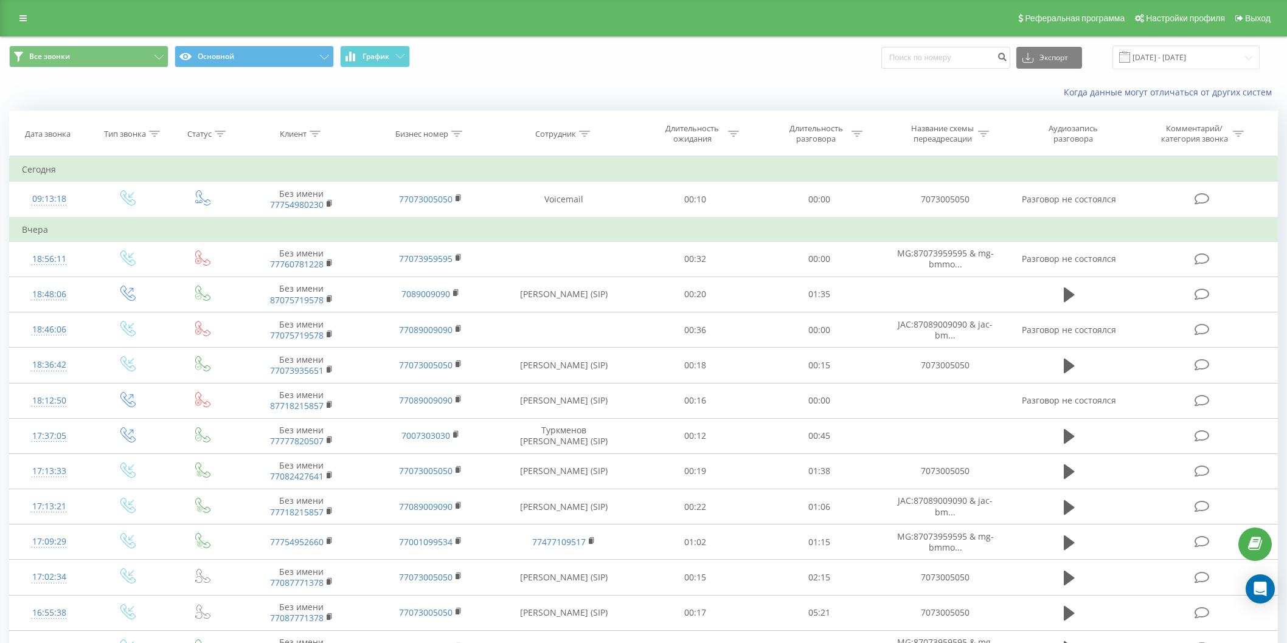  Describe the element at coordinates (125, 134) in the screenshot. I see `div: Тип звонка` at that location.